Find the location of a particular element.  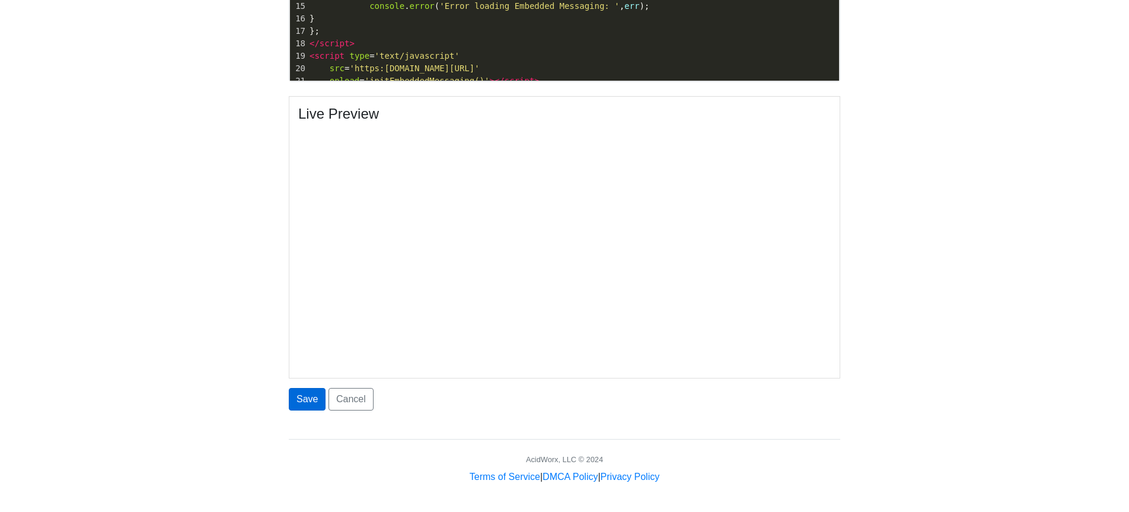

span: type is located at coordinates (359, 56).